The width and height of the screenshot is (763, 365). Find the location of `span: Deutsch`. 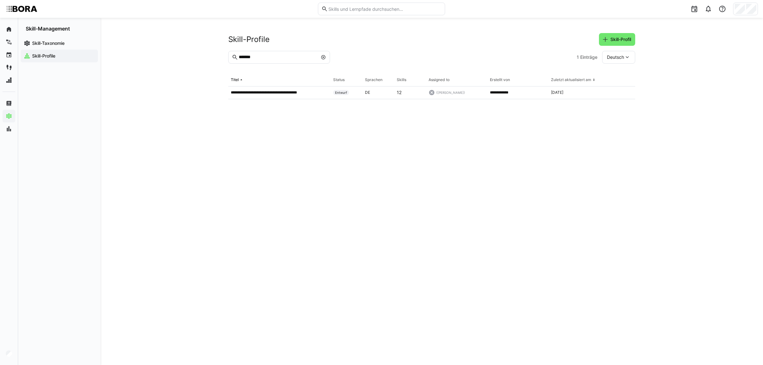

span: Deutsch is located at coordinates (616, 57).